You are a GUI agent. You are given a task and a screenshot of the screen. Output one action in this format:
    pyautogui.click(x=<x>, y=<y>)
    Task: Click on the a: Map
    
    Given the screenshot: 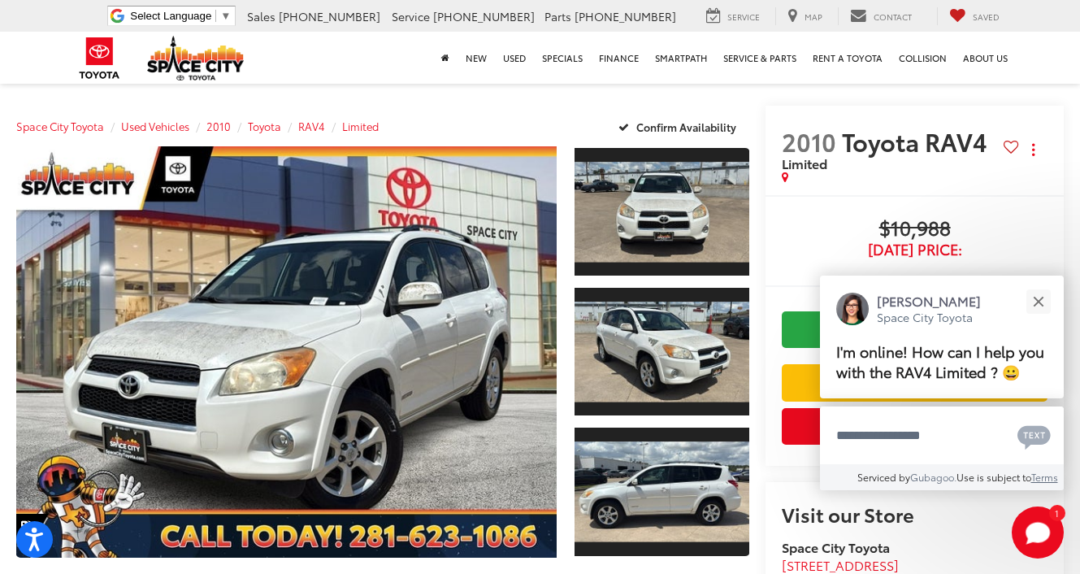 What is the action you would take?
    pyautogui.click(x=805, y=16)
    